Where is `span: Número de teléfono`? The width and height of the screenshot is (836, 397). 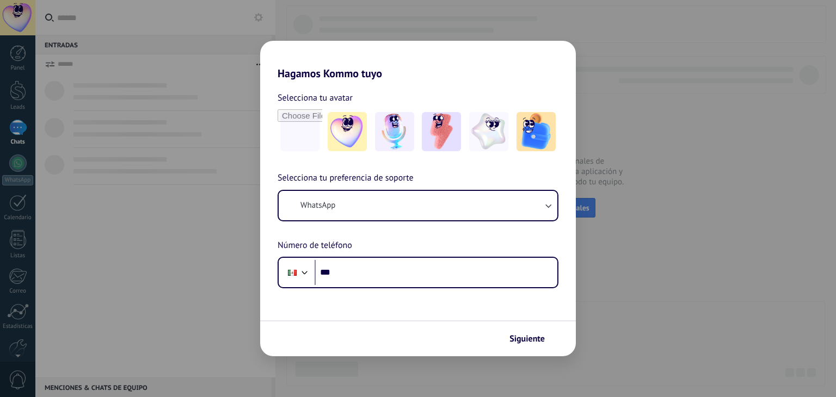 span: Número de teléfono is located at coordinates (314, 246).